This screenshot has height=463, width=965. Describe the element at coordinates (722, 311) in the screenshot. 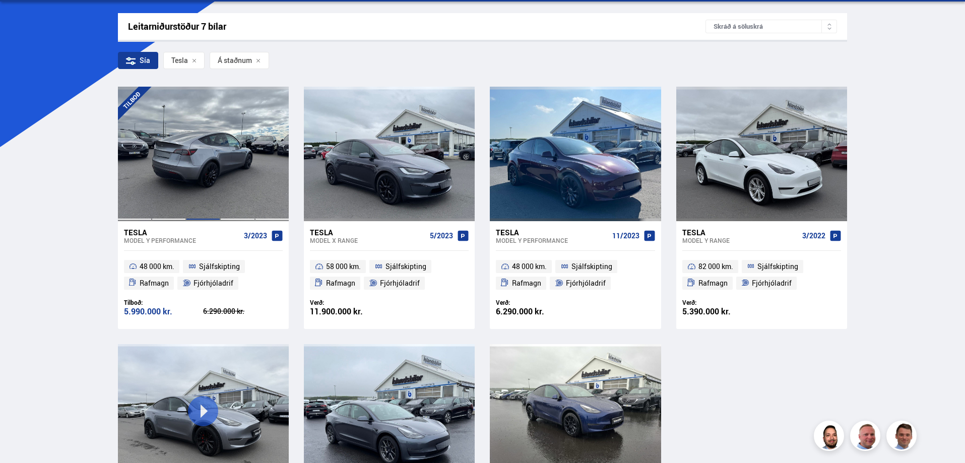

I see `div: 5.390.000 kr.` at that location.